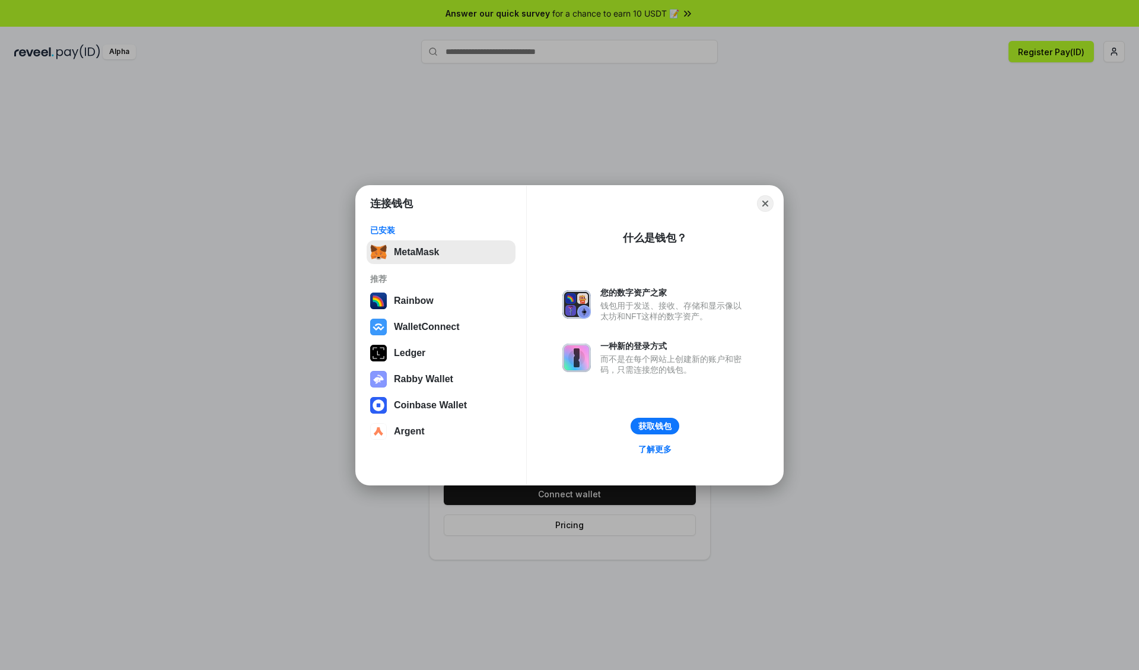  Describe the element at coordinates (423, 379) in the screenshot. I see `div: Rabby Wallet` at that location.